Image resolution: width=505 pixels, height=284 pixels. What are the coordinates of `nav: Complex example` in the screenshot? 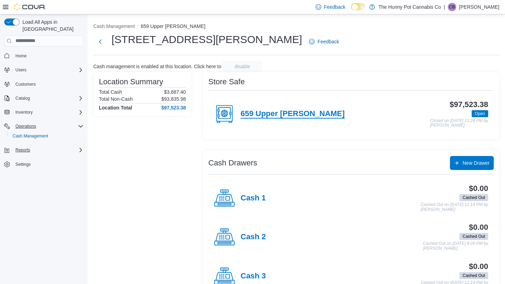 It's located at (44, 118).